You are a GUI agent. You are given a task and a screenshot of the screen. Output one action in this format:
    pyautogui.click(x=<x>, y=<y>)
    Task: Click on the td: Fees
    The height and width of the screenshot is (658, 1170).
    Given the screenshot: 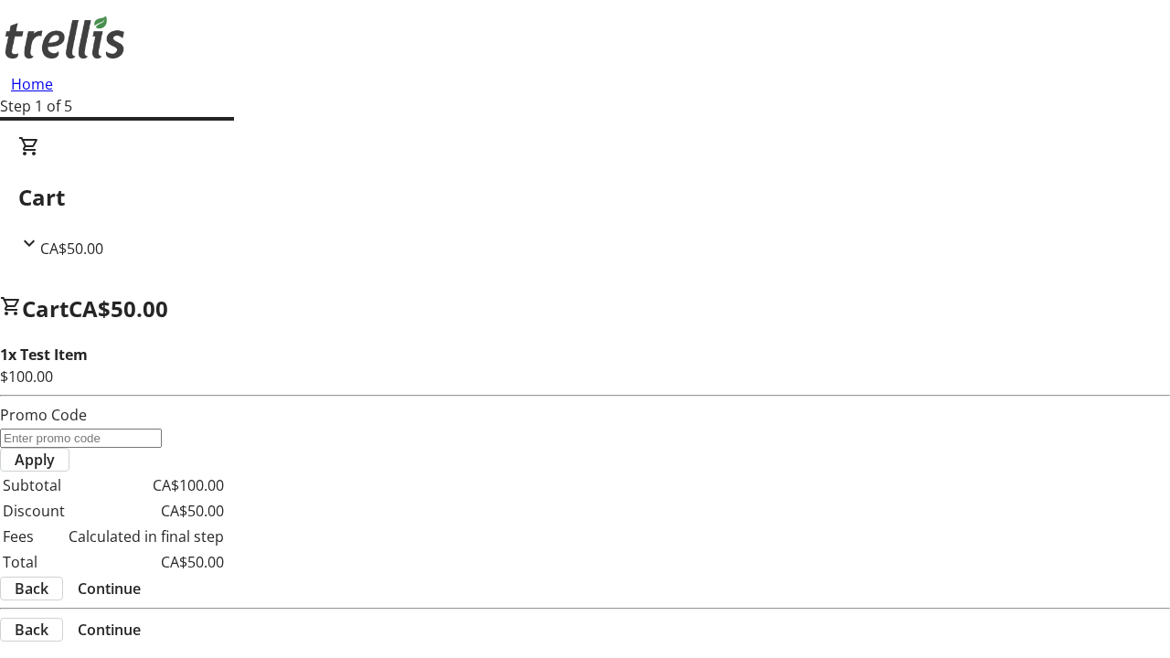 What is the action you would take?
    pyautogui.click(x=34, y=537)
    